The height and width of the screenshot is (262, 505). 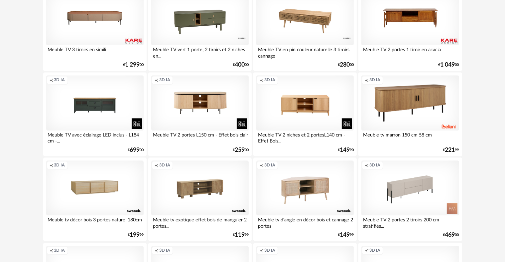 I want to click on a: Creation icon 3D IA Meuble TV 2 portes L150 cm - Effet bois clair €25900, so click(x=200, y=114).